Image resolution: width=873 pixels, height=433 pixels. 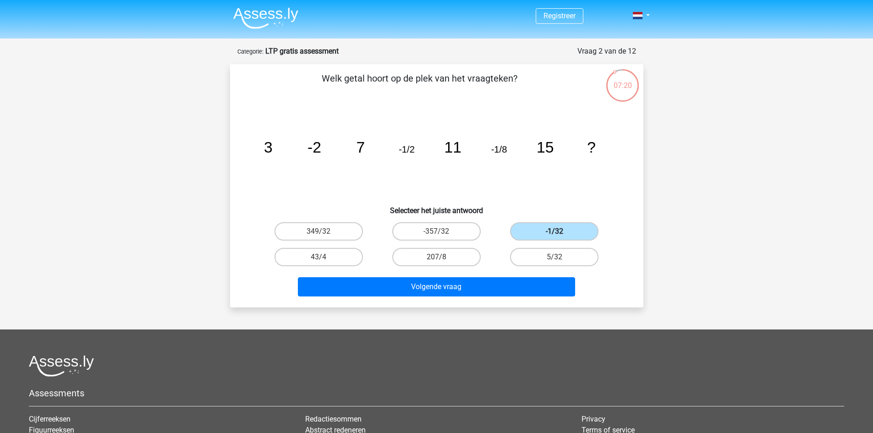 What do you see at coordinates (545, 147) in the screenshot?
I see `tspan: 15` at bounding box center [545, 147].